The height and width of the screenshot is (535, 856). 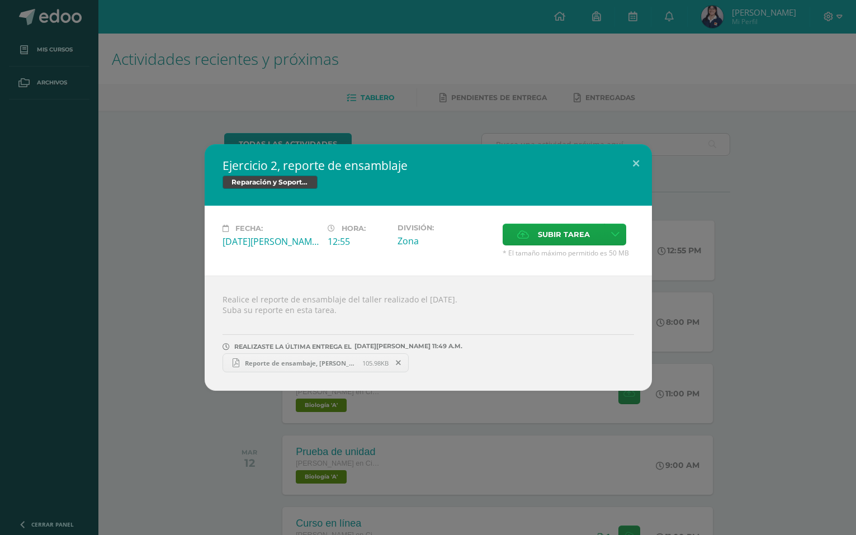 What do you see at coordinates (636, 163) in the screenshot?
I see `button: Close (Esc)` at bounding box center [636, 163].